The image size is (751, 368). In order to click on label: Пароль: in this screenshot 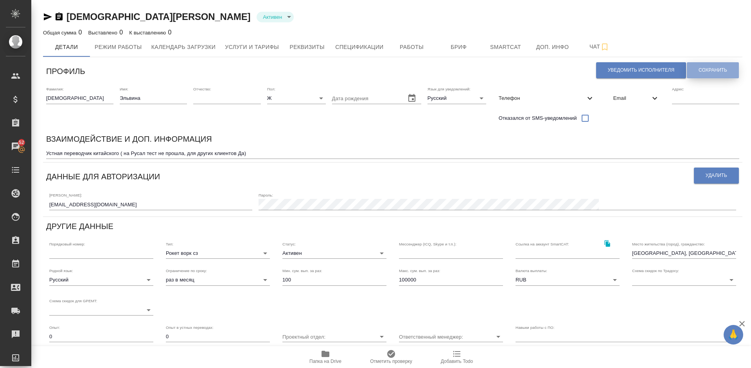, I will do `click(266, 195)`.